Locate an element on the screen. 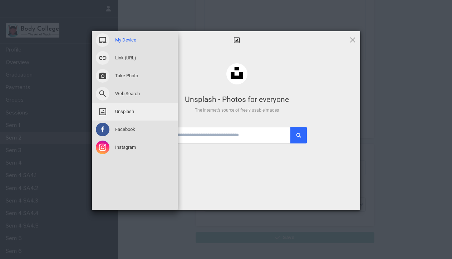  span: My Device is located at coordinates (126, 40).